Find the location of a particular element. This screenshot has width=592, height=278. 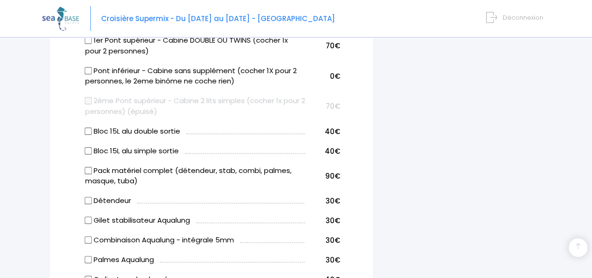

input: Bloc 15L alu double sortie is located at coordinates (88, 131).